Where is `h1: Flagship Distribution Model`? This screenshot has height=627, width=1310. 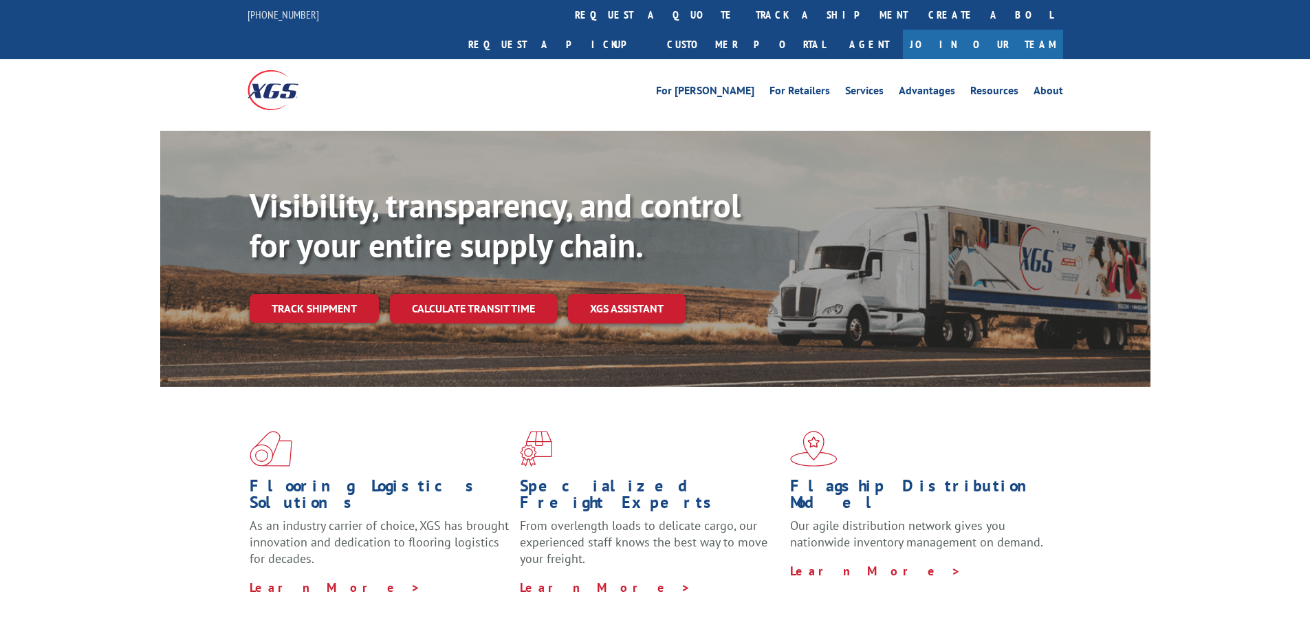 h1: Flagship Distribution Model is located at coordinates (920, 497).